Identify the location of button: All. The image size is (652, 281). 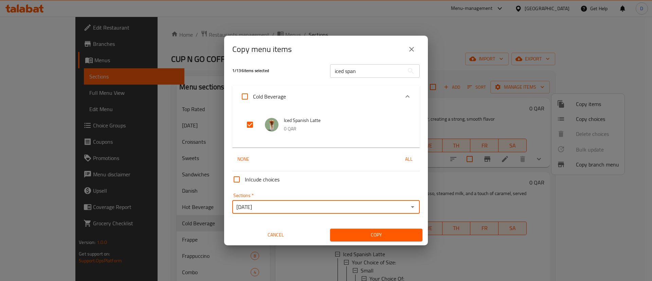
(409, 159).